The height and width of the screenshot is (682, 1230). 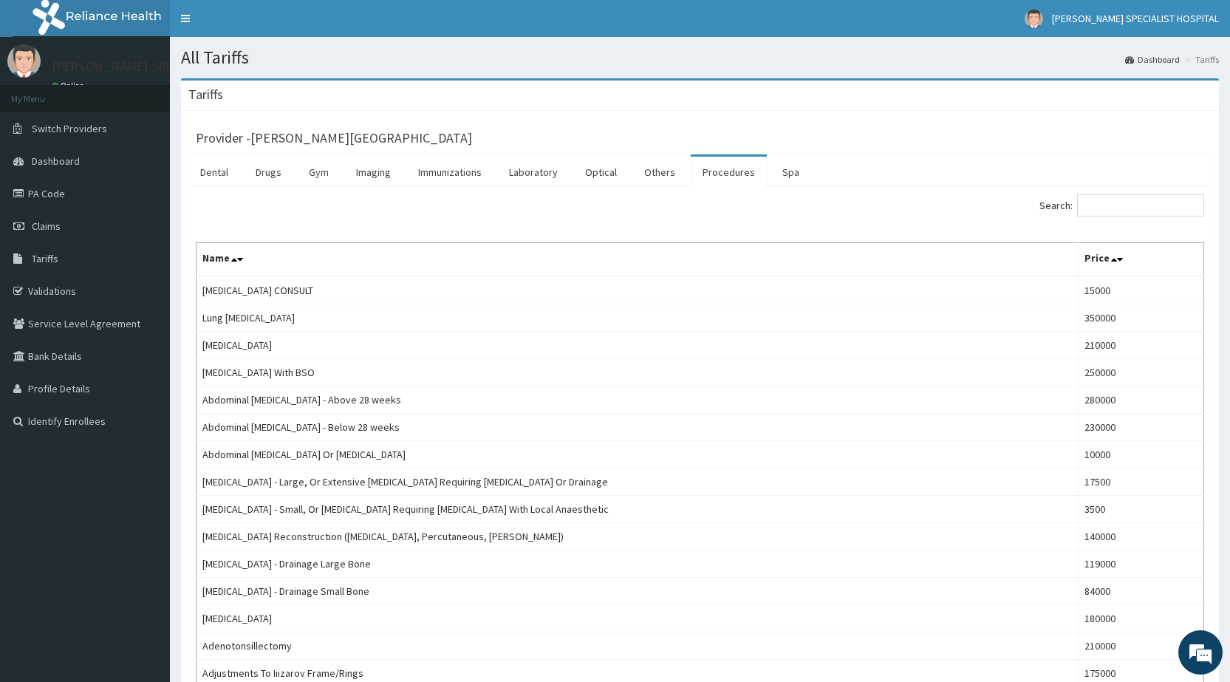 I want to click on td: 180000, so click(x=1140, y=618).